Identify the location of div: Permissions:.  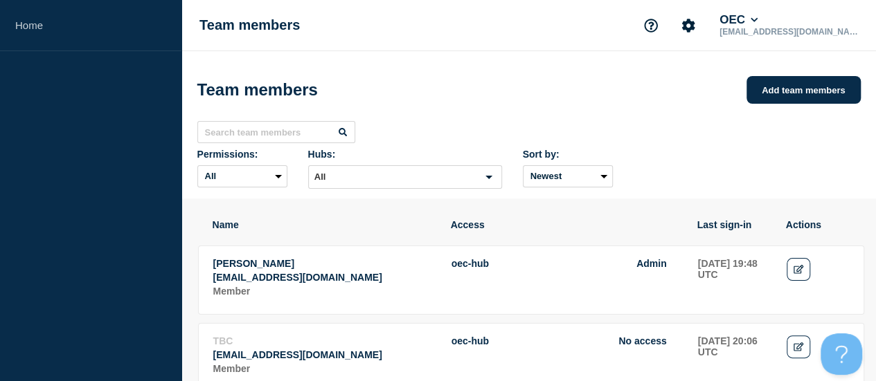
(242, 154).